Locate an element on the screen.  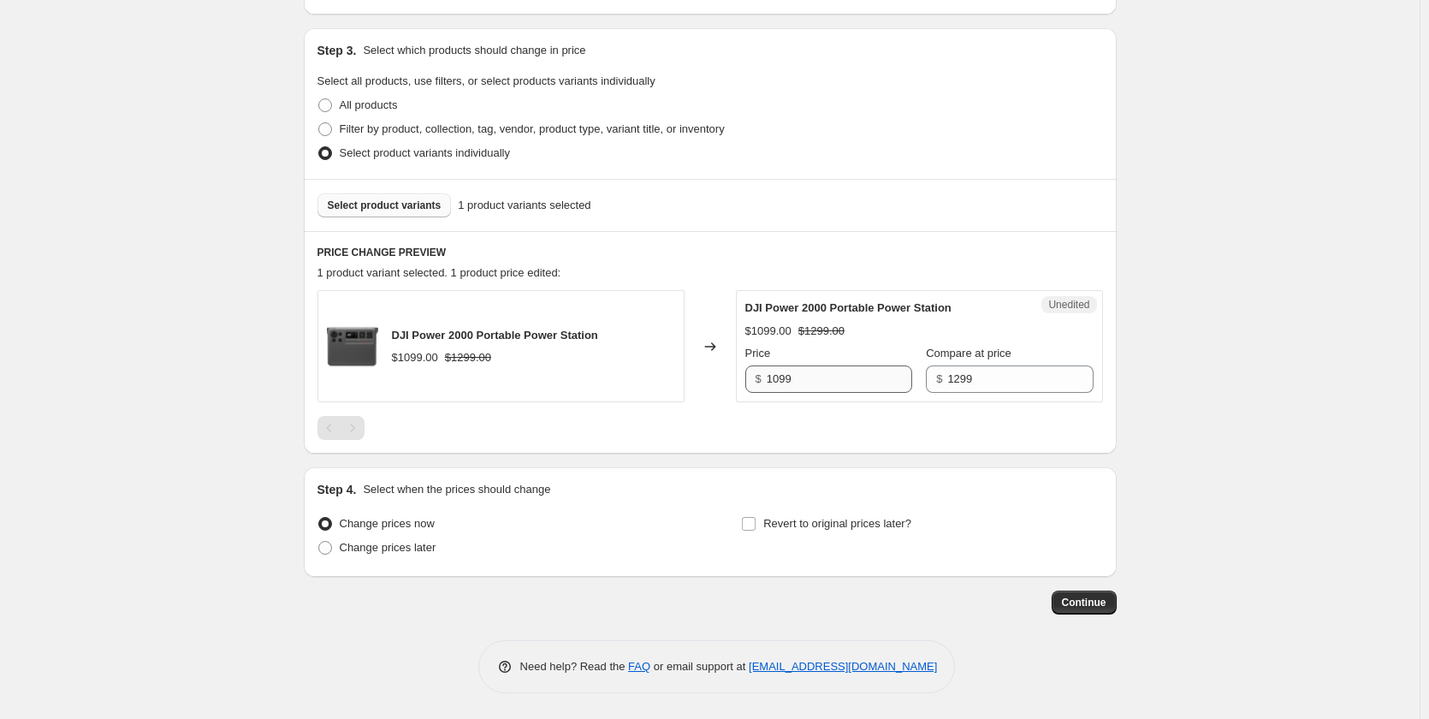
span: Filter by product, collection, tag, vendor, product type, variant title, or inventory is located at coordinates (532, 128).